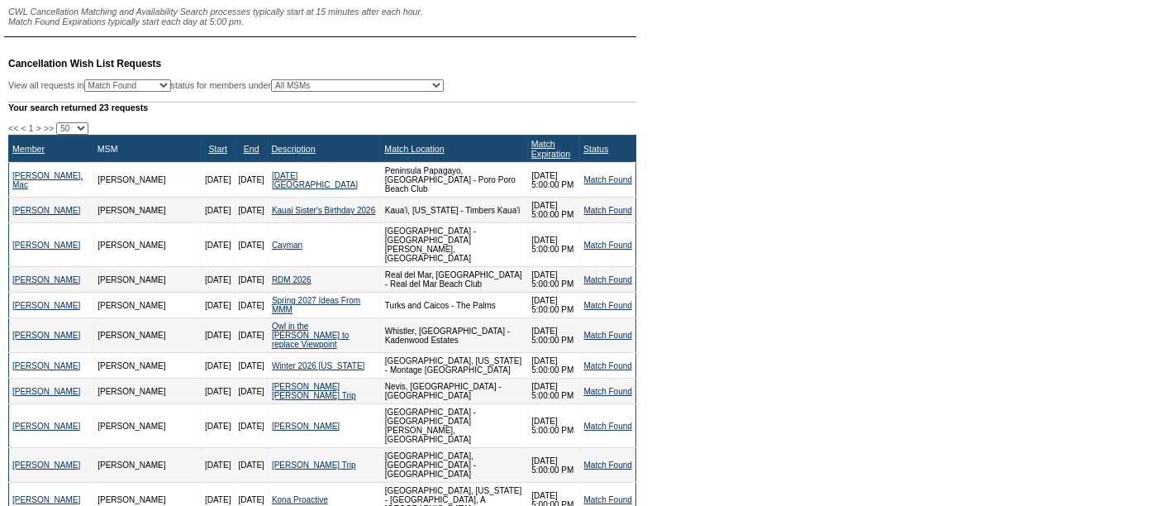 The width and height of the screenshot is (1161, 506). What do you see at coordinates (292, 279) in the screenshot?
I see `a: RDM 2026` at bounding box center [292, 279].